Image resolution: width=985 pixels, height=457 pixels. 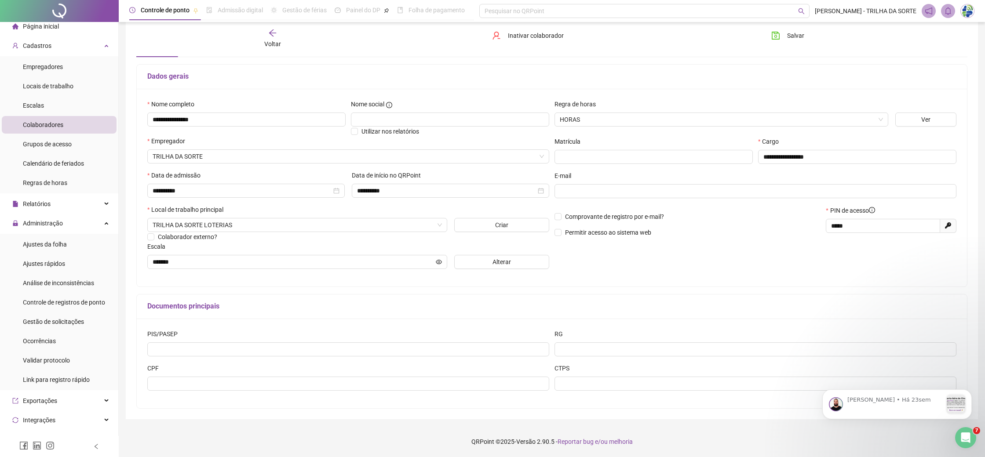 I want to click on span: export, so click(x=15, y=401).